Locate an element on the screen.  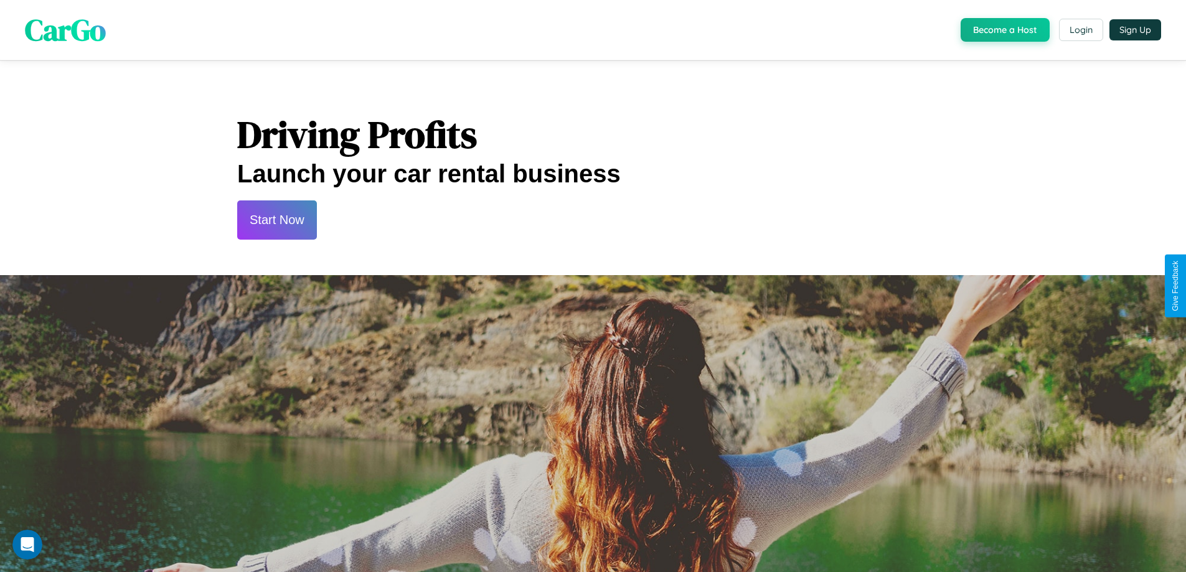
h1: Driving Profits is located at coordinates (593, 134).